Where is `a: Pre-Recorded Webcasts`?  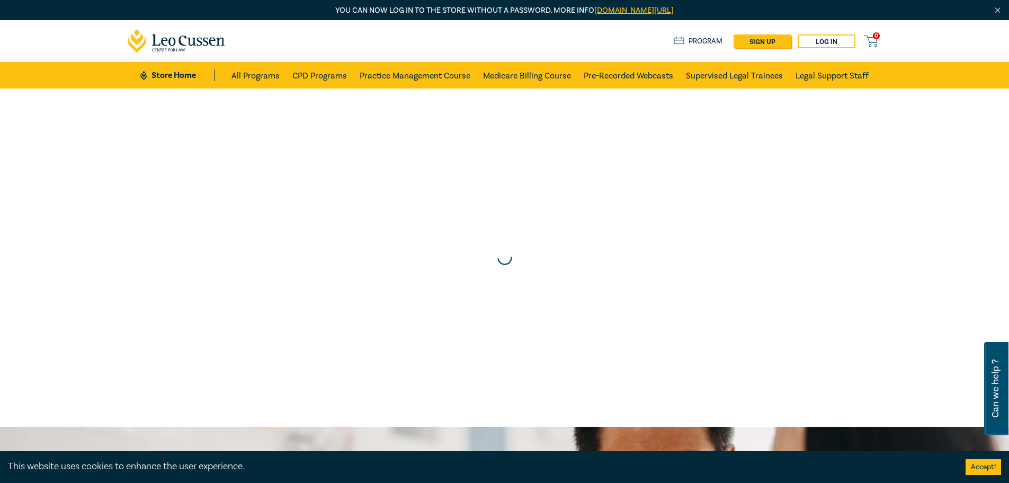
a: Pre-Recorded Webcasts is located at coordinates (628, 75).